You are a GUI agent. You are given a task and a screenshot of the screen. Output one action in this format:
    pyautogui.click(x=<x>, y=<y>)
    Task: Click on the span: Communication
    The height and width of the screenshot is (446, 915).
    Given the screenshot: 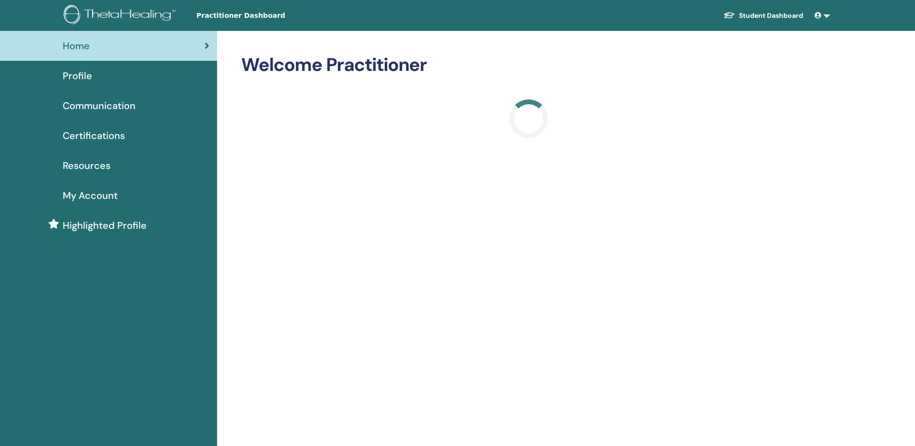 What is the action you would take?
    pyautogui.click(x=99, y=106)
    